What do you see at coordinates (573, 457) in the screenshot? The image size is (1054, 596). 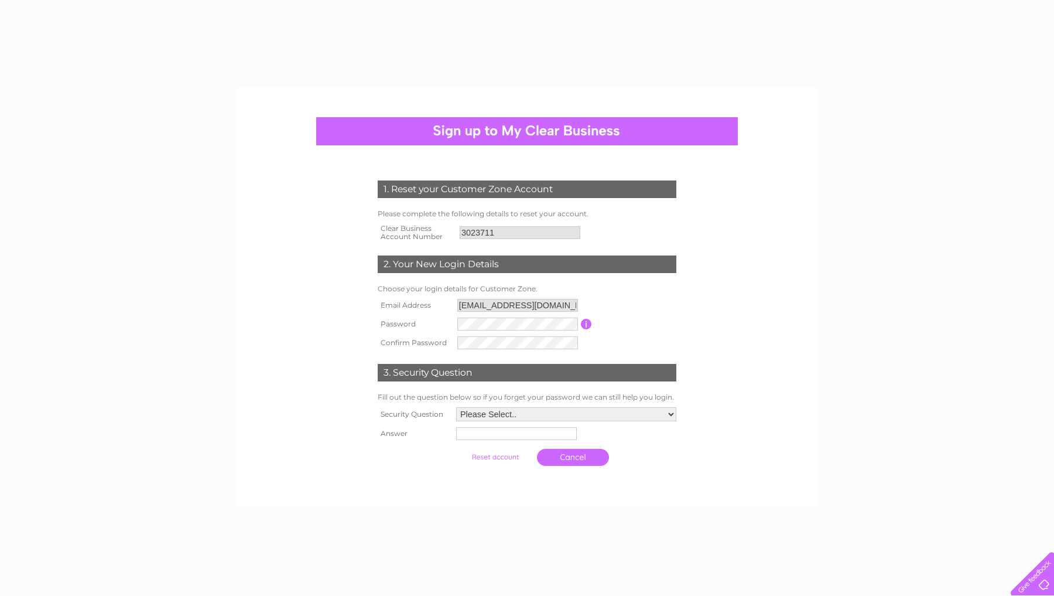 I see `a: Cancel` at bounding box center [573, 457].